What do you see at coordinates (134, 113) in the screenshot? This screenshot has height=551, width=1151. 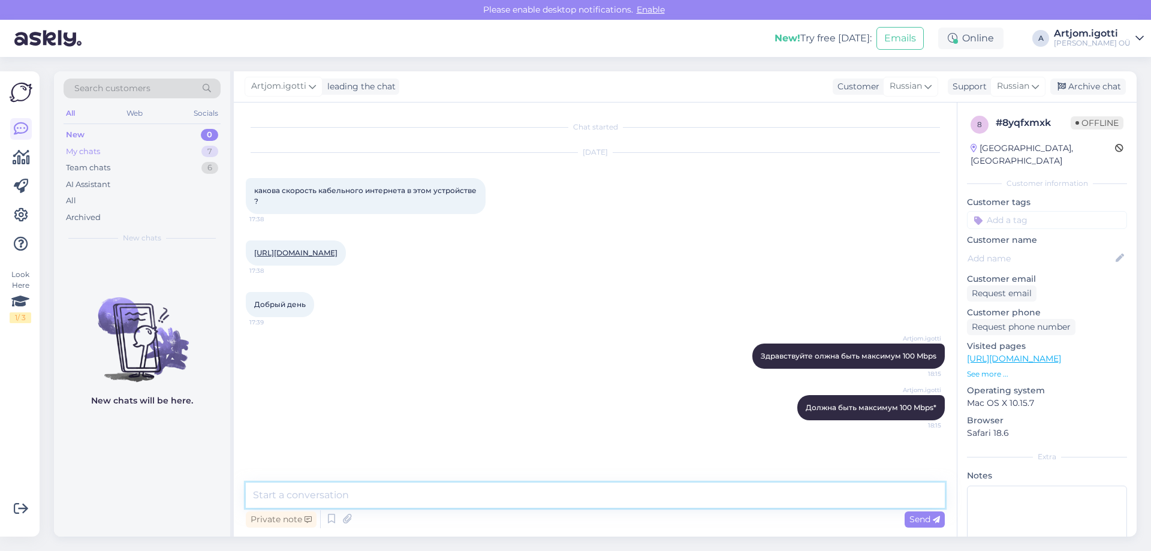 I see `div: Web` at bounding box center [134, 113].